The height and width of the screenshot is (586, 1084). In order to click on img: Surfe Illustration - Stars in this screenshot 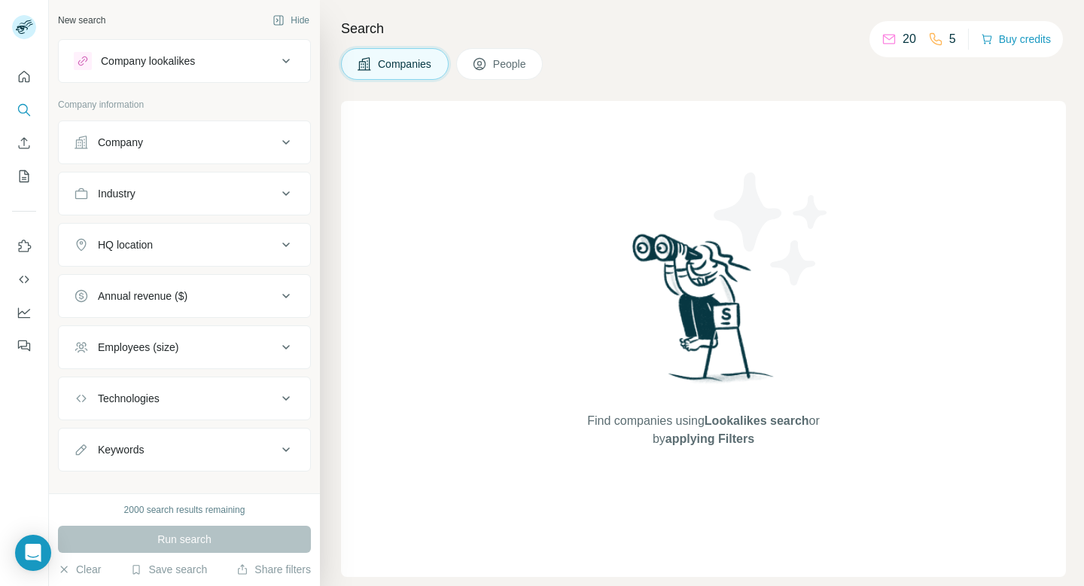, I will do `click(772, 229)`.